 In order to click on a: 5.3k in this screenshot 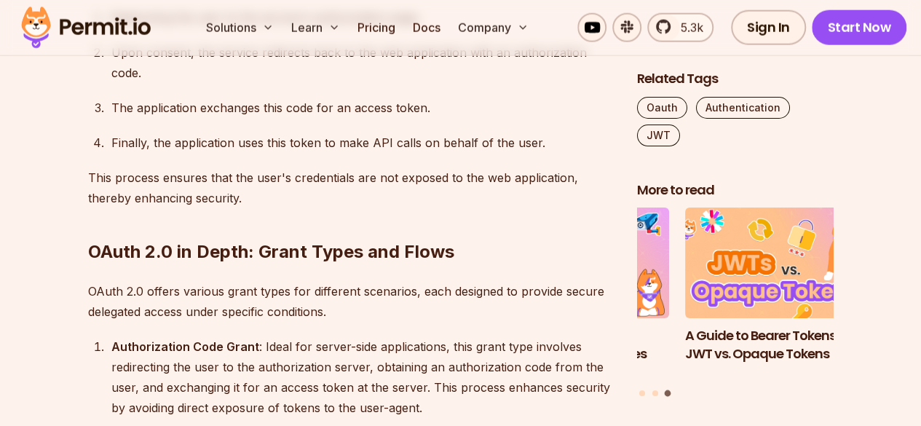, I will do `click(680, 28)`.